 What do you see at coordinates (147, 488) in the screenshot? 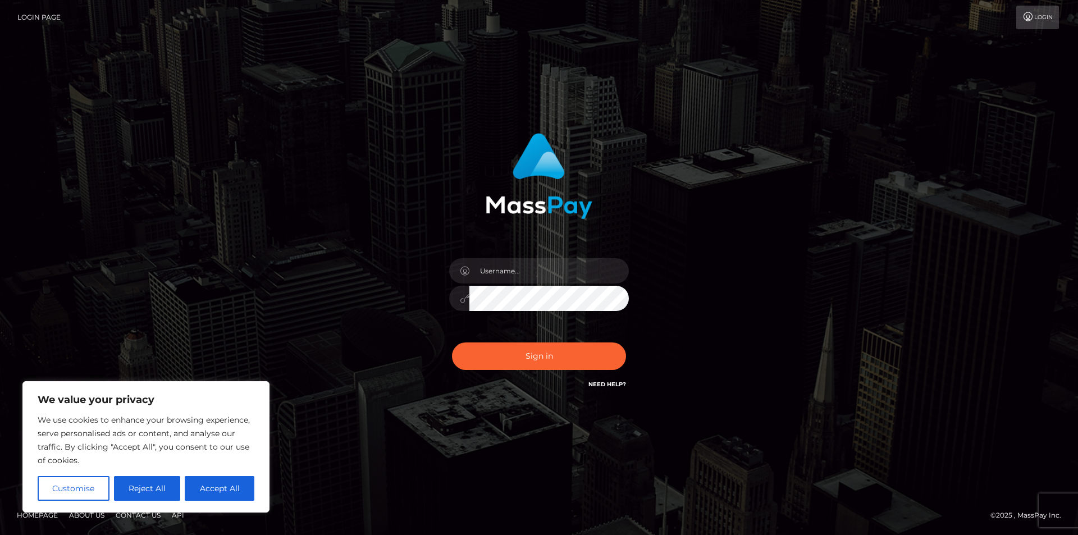
I see `button: Reject All` at bounding box center [147, 488].